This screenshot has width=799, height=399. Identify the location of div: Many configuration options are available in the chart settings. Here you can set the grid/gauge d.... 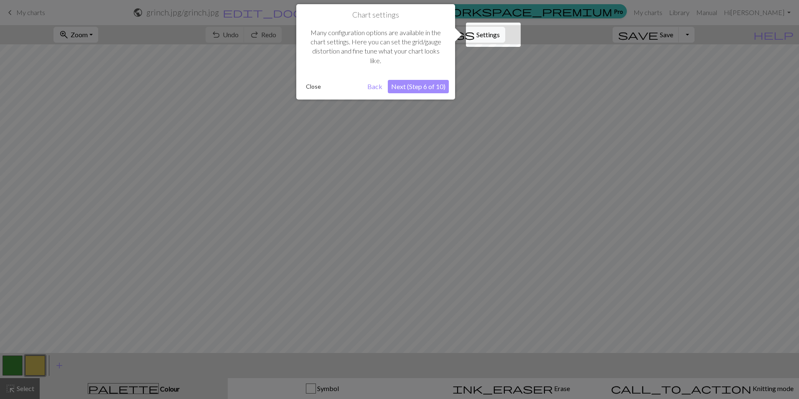
(376, 47).